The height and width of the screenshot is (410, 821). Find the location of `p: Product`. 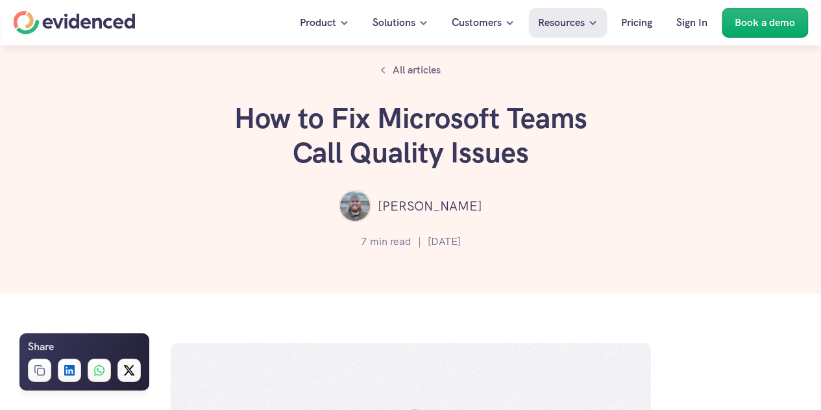

p: Product is located at coordinates (318, 23).